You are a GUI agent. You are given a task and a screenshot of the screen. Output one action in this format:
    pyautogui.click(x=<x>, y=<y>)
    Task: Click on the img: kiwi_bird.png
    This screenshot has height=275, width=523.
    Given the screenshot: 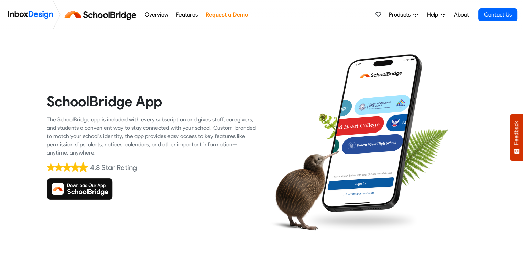 What is the action you would take?
    pyautogui.click(x=303, y=190)
    